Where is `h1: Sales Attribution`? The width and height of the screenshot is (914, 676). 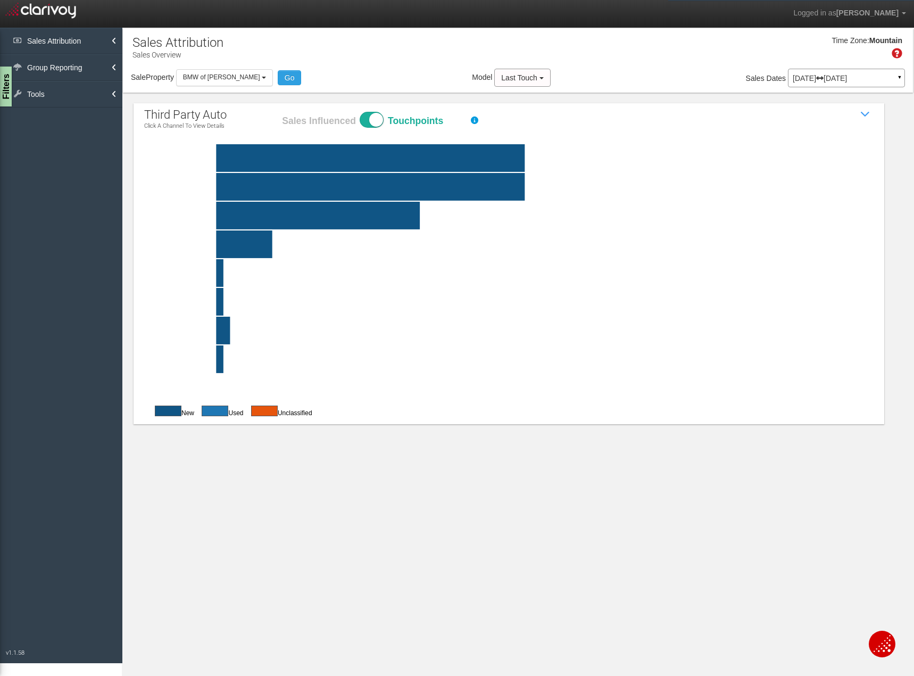 h1: Sales Attribution is located at coordinates (178, 43).